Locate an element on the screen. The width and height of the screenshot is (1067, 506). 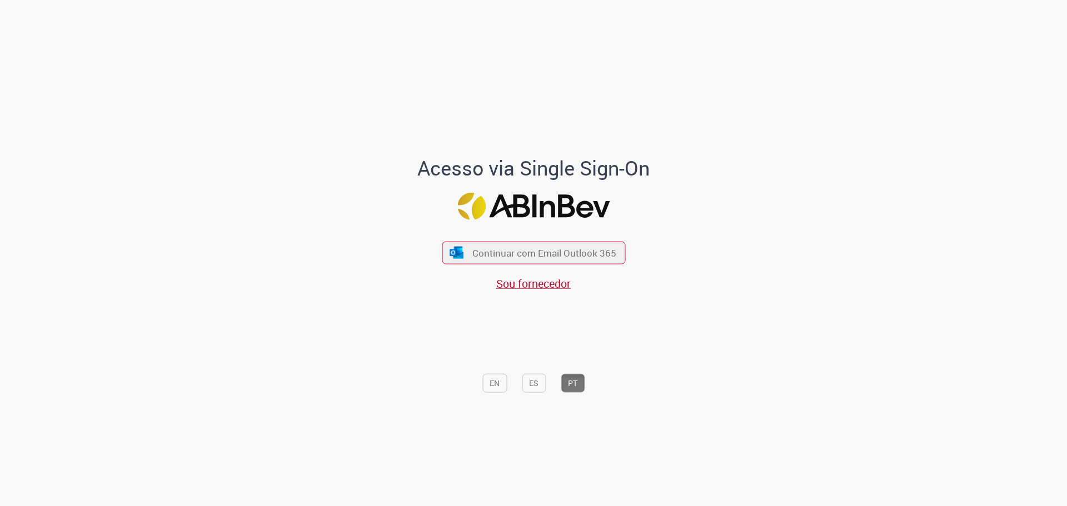
a: Sou fornecedor is located at coordinates (533, 283).